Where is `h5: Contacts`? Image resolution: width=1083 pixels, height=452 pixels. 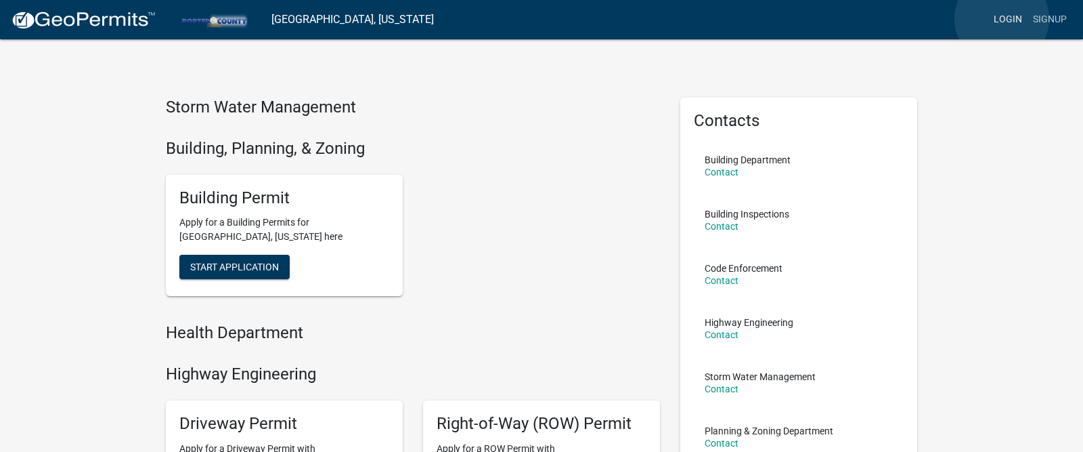
h5: Contacts is located at coordinates (799, 121).